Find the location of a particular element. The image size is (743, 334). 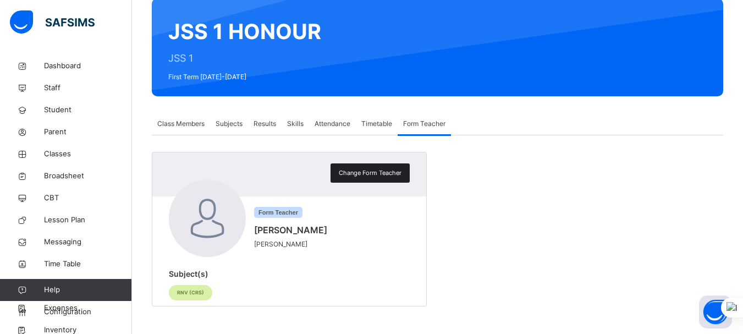

span: Parent is located at coordinates (88, 132).